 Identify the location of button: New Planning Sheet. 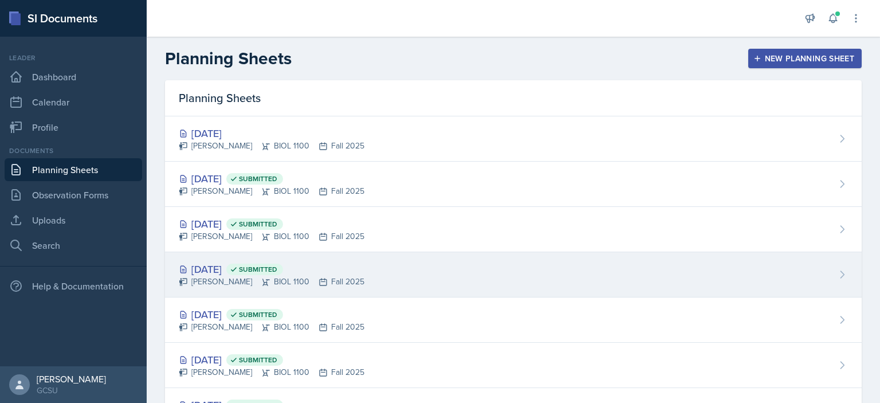
(805, 58).